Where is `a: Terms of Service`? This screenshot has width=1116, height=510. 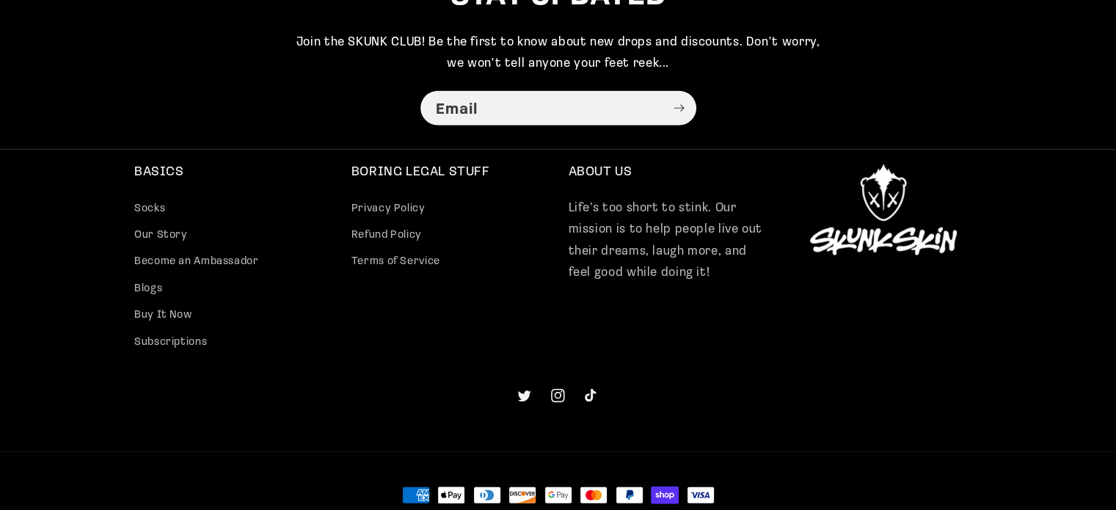 a: Terms of Service is located at coordinates (395, 262).